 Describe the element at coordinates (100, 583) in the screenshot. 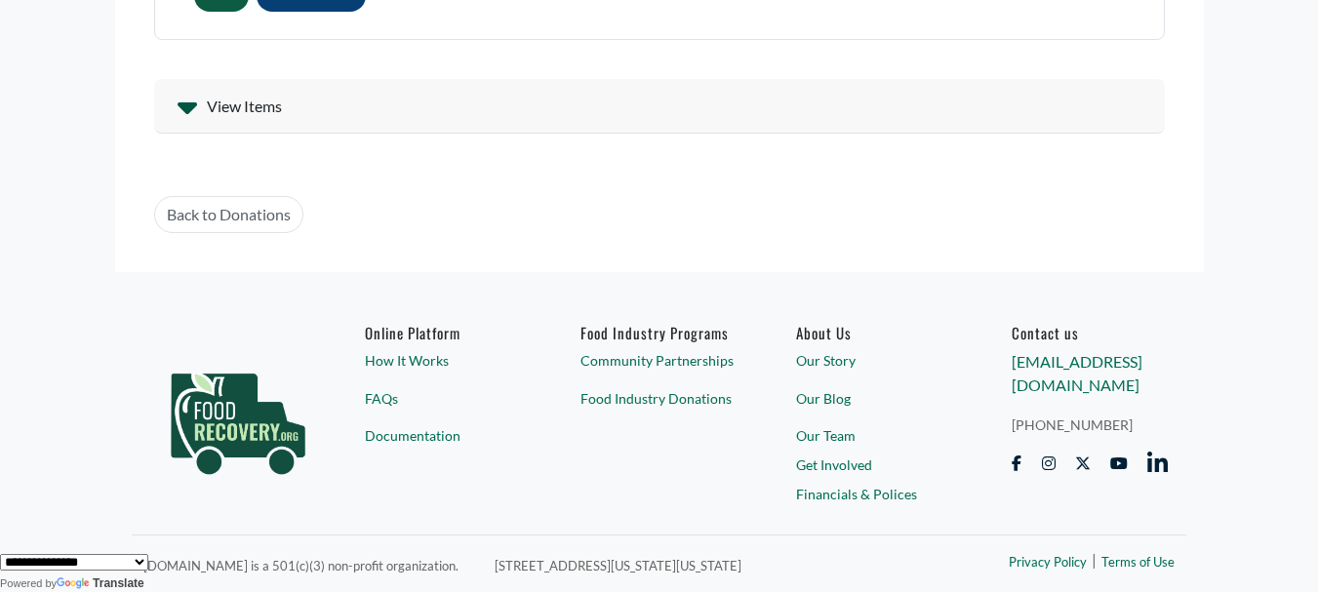

I see `a: Translate` at that location.